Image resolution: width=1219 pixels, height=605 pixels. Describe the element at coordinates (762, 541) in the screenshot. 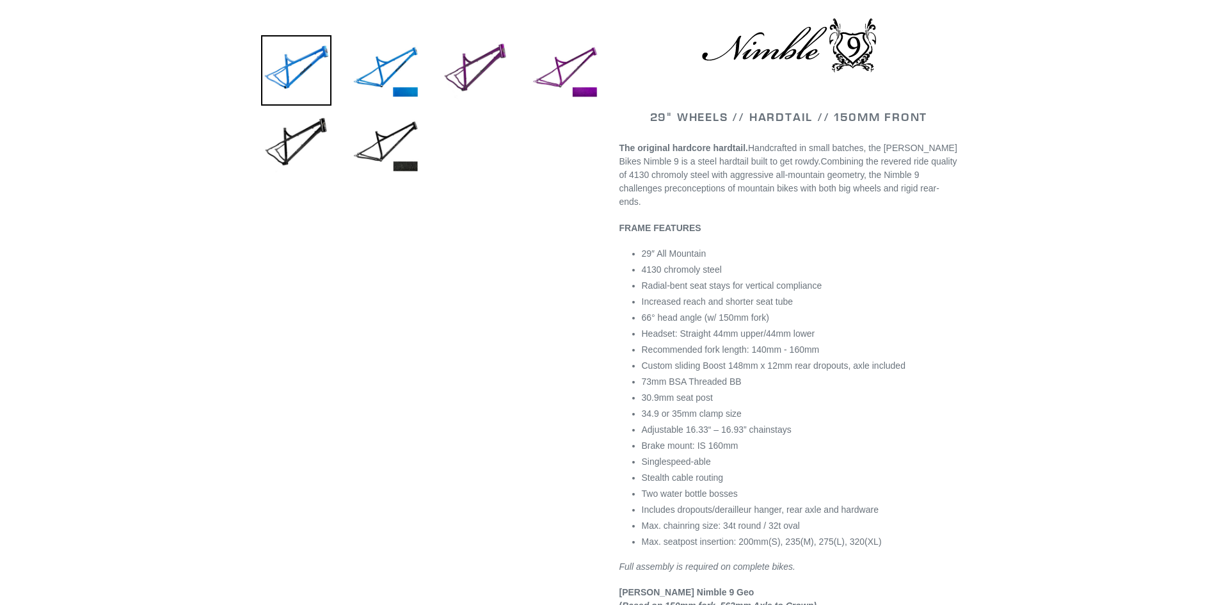

I see `span: Max. seatpost insertion: 200mm(S), 235(M), 275(L), 320(XL)` at that location.